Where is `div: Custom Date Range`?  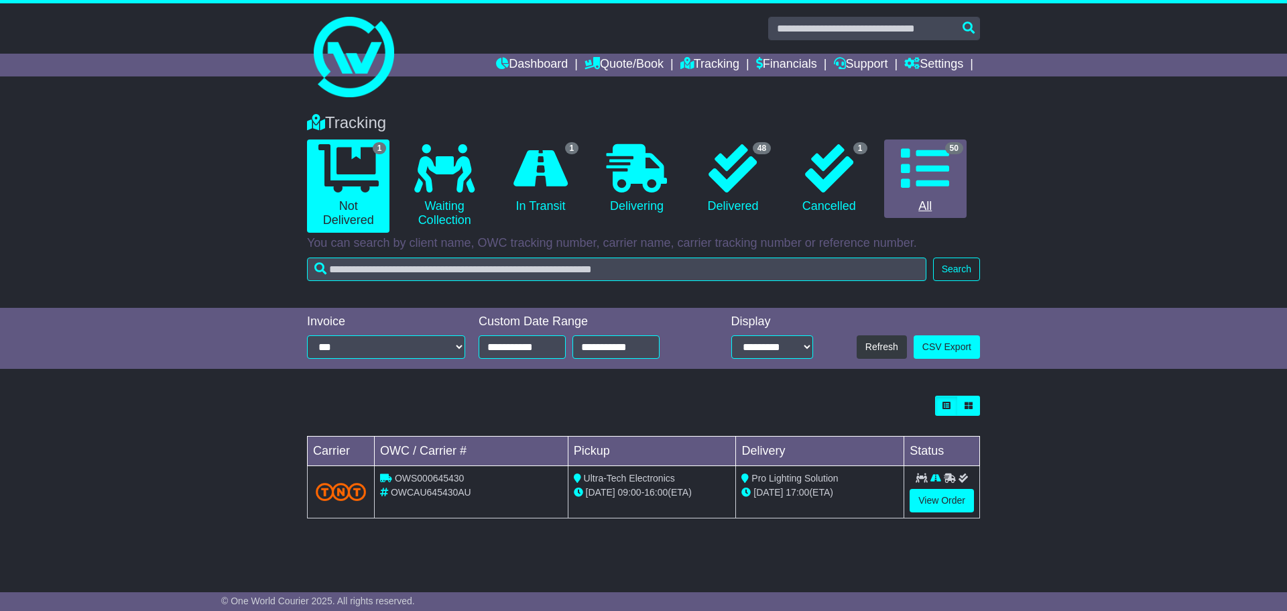
div: Custom Date Range is located at coordinates (586, 322).